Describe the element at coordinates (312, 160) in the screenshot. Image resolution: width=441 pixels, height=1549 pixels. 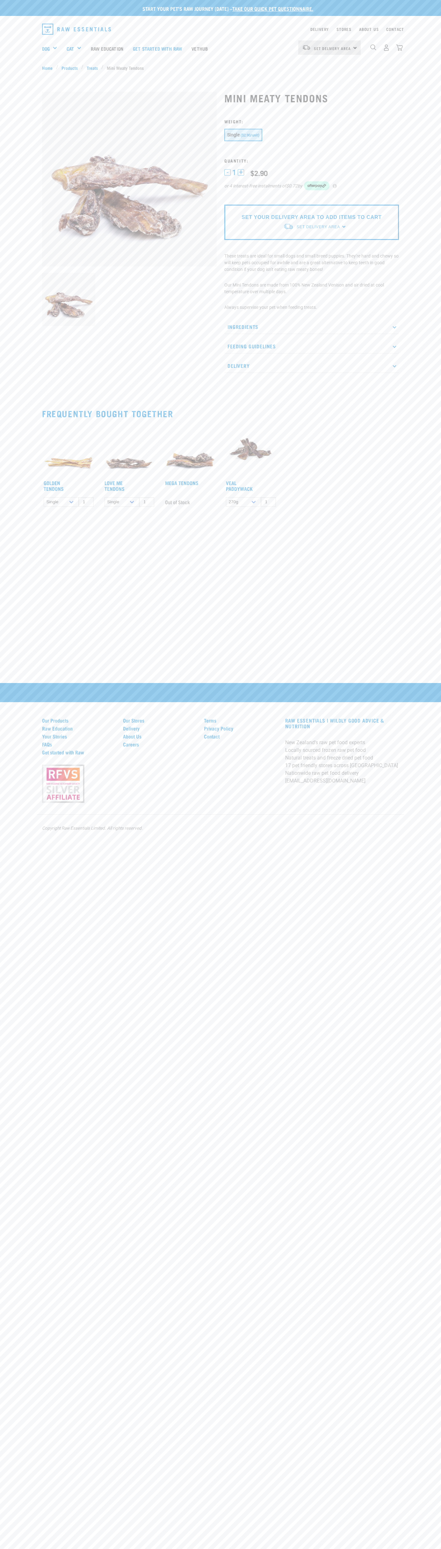
I see `h3: Quantity:` at that location.